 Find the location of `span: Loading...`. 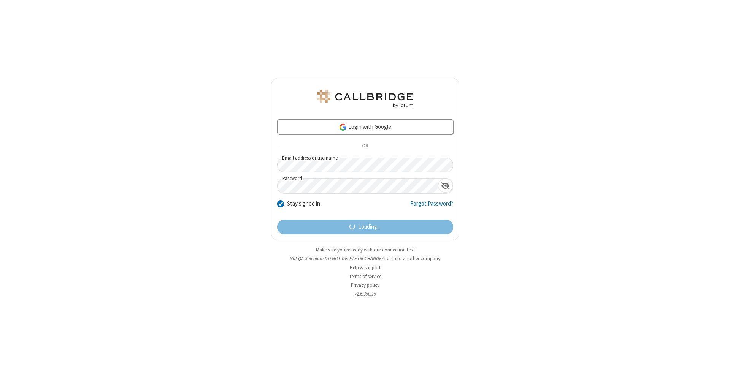

span: Loading... is located at coordinates (369, 227).